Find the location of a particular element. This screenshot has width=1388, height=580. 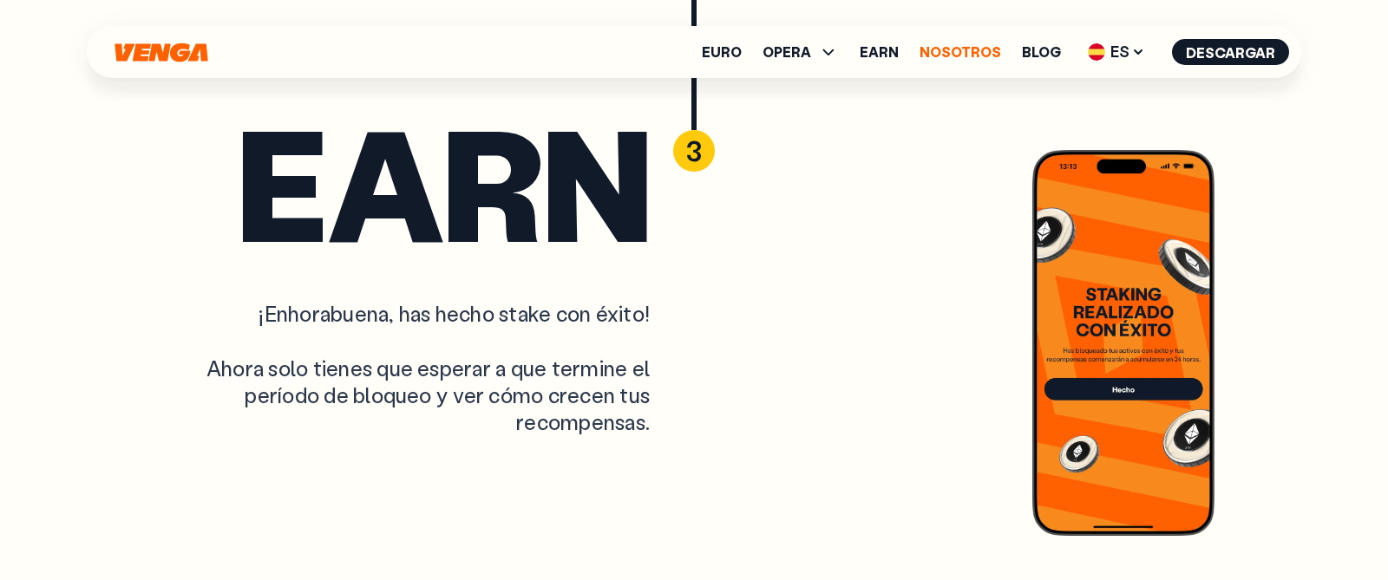

a: Descargar is located at coordinates (1230, 52).